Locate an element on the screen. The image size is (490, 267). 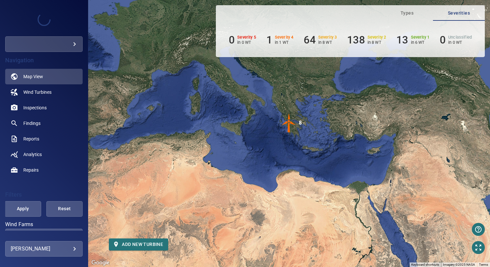
img: Google is located at coordinates (101, 263).